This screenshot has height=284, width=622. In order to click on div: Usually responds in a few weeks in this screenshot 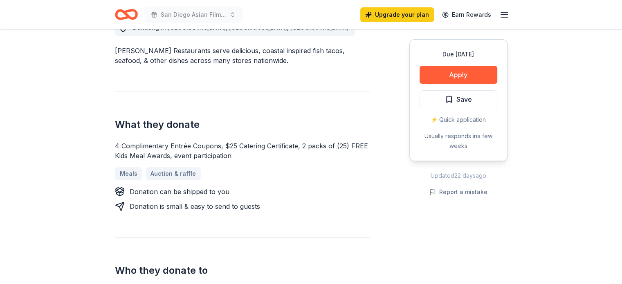, I will do `click(458, 141)`.